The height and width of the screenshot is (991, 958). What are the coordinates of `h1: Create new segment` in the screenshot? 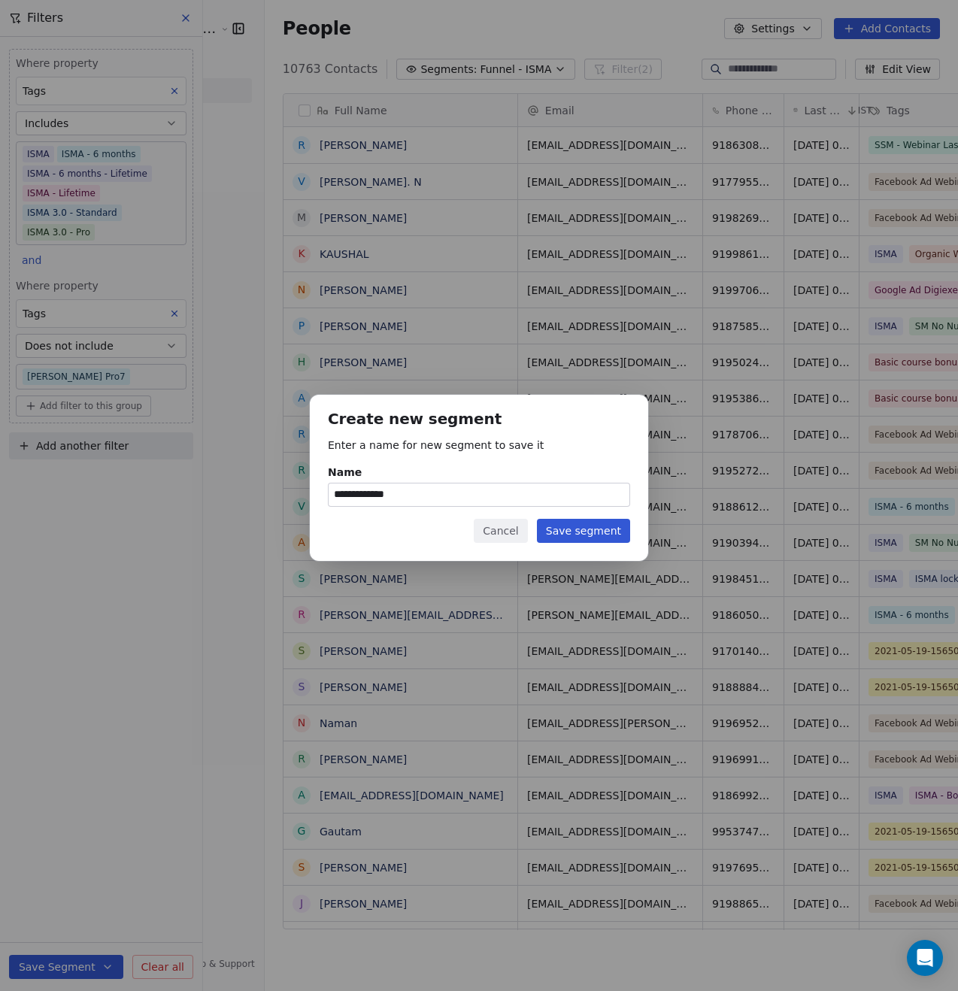 It's located at (479, 420).